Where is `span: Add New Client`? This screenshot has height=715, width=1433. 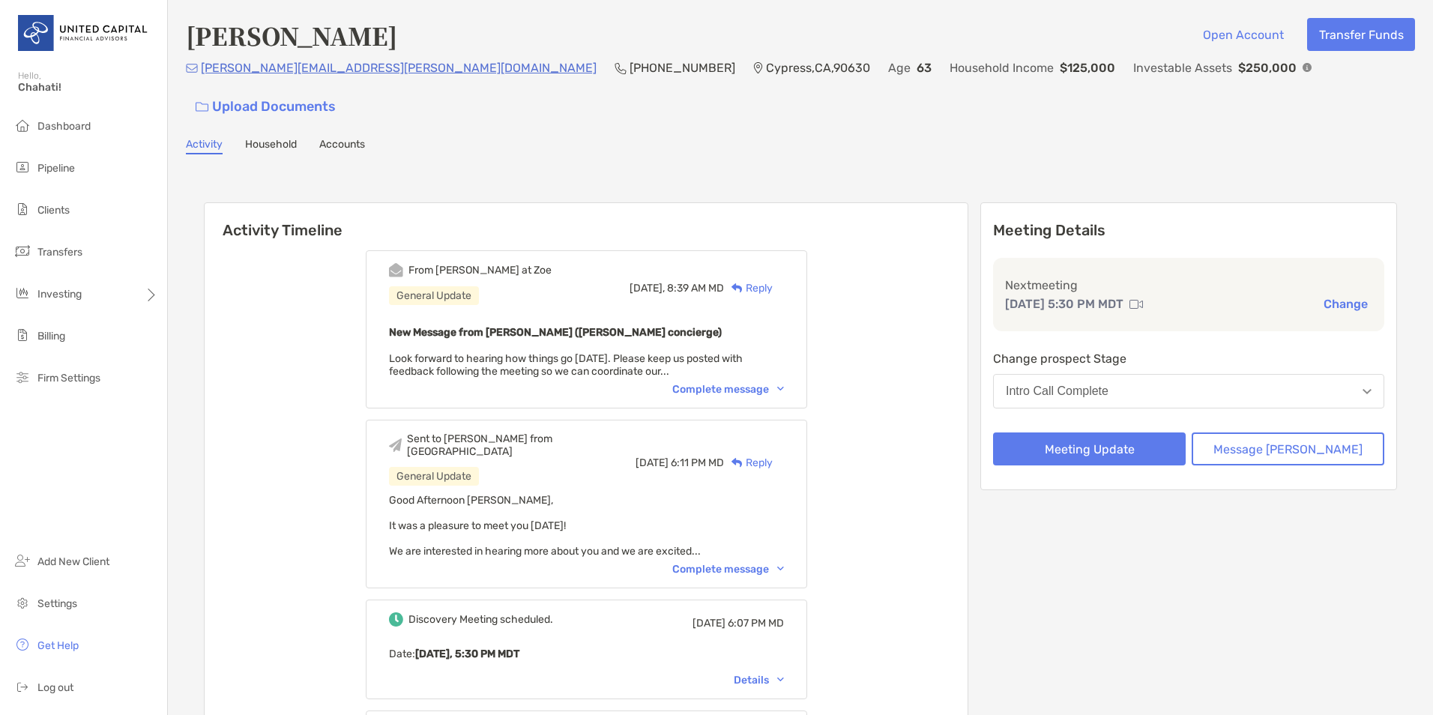 span: Add New Client is located at coordinates (73, 561).